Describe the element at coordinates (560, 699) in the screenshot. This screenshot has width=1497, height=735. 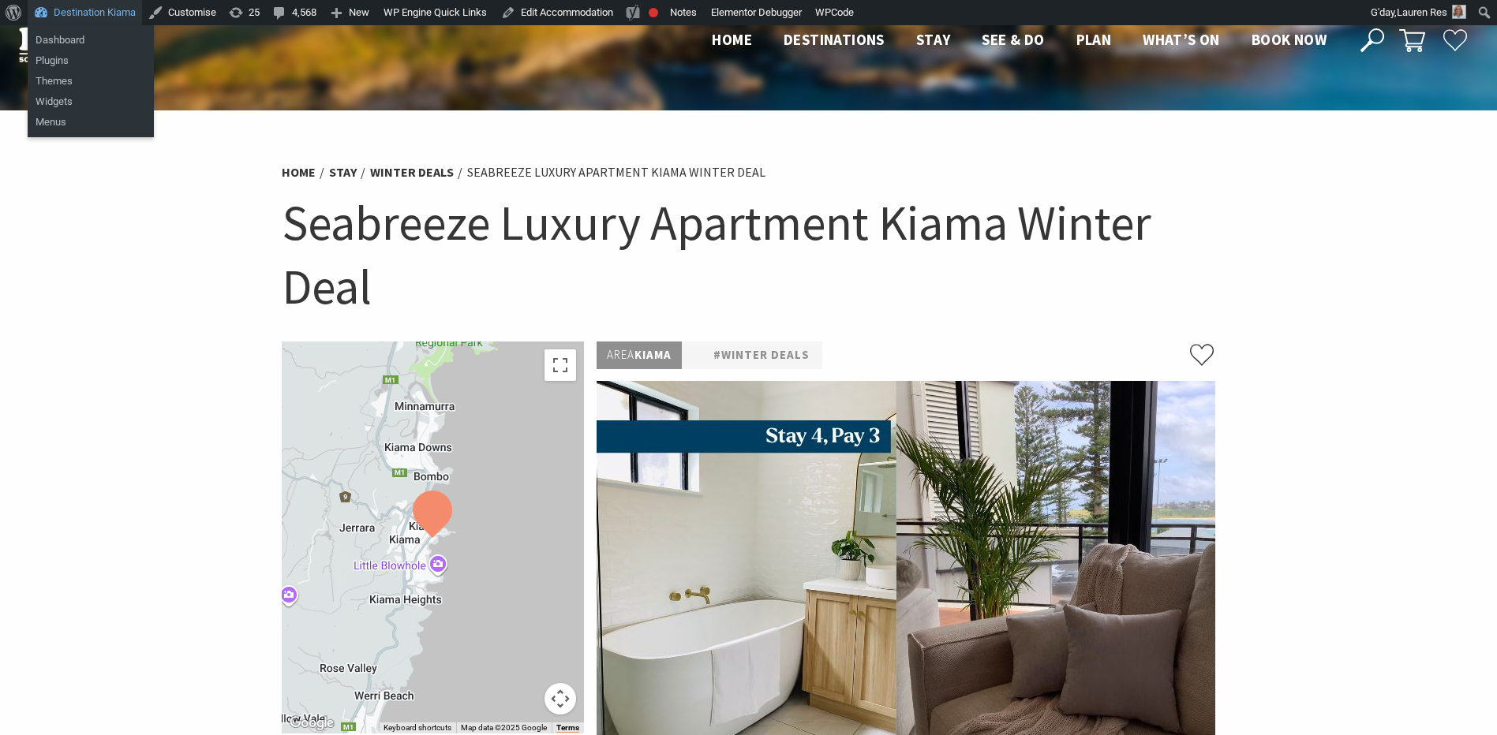
I see `button: Map camera controls` at that location.